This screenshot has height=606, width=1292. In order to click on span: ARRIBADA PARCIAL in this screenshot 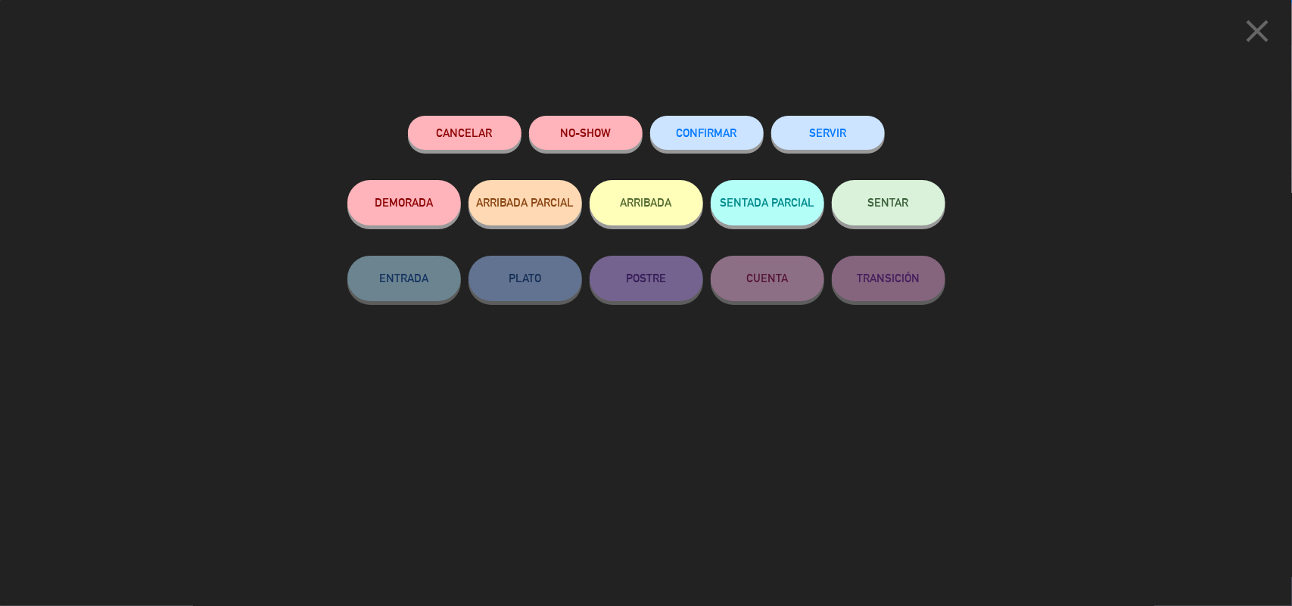, I will do `click(524, 202)`.